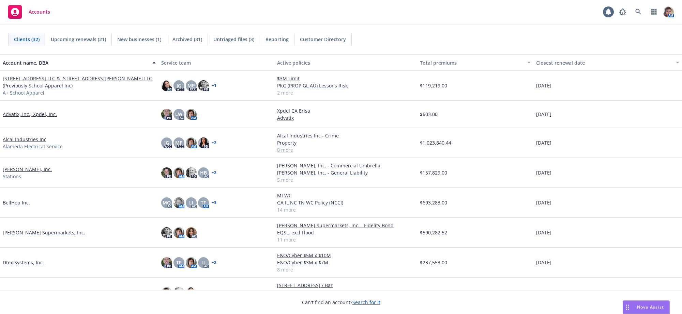 This screenshot has width=682, height=314. What do you see at coordinates (650, 307) in the screenshot?
I see `span: Nova Assist` at bounding box center [650, 307].